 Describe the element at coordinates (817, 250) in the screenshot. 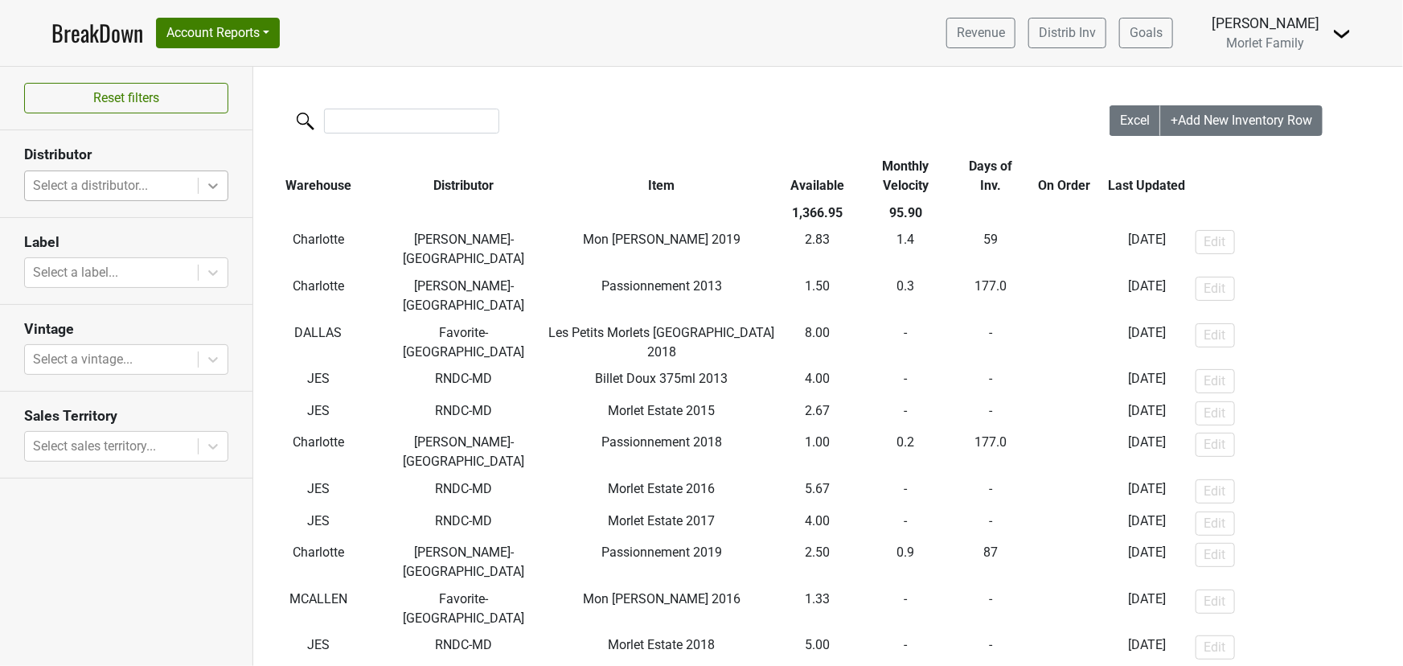

I see `td: 2.83` at that location.